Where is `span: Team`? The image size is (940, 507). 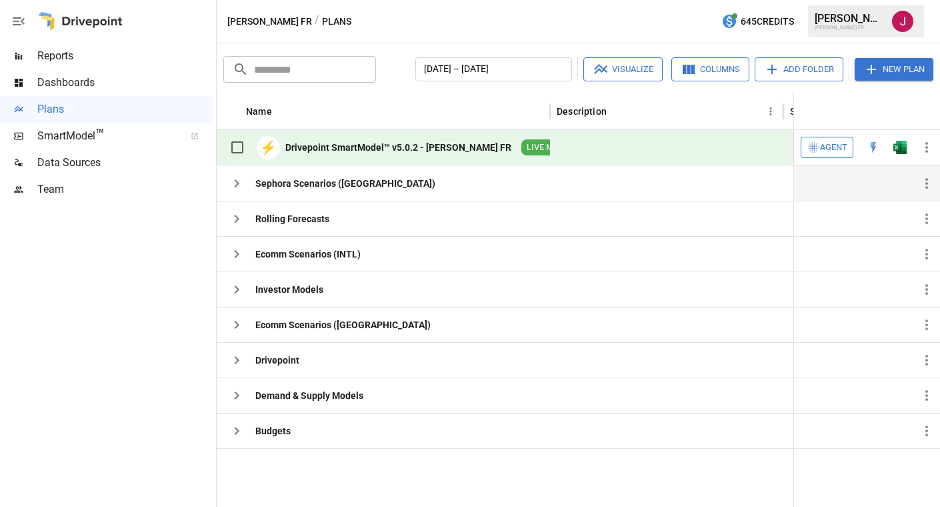 span: Team is located at coordinates (125, 189).